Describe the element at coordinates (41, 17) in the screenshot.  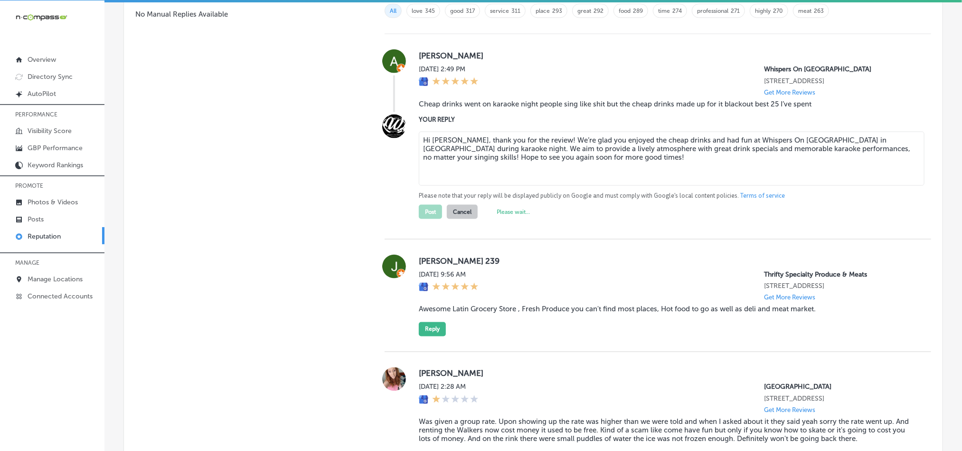
I see `img: 660ab0bf-5cc7-4cb8-ba1c-48b5ae0f18e60NCTV_CLogo_TV_Black_-500x88.png` at that location.